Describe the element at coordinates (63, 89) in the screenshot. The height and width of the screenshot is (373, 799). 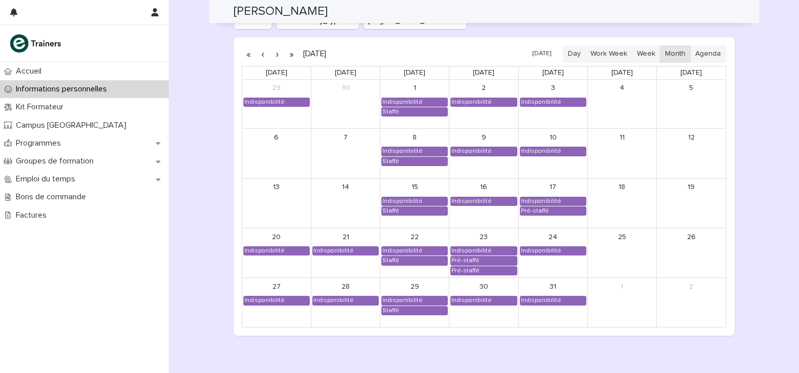
I see `p: Informations personnelles` at that location.